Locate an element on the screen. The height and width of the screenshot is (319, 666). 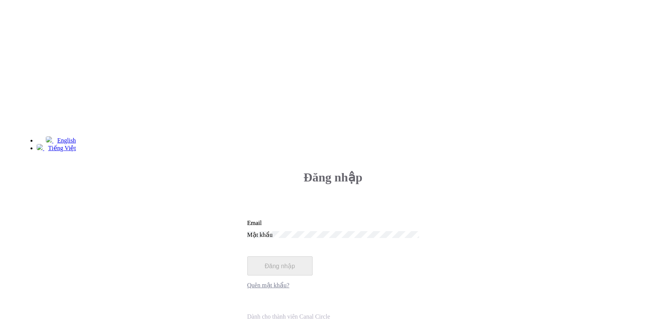
img: 220-vietnam.svg is located at coordinates (40, 147).